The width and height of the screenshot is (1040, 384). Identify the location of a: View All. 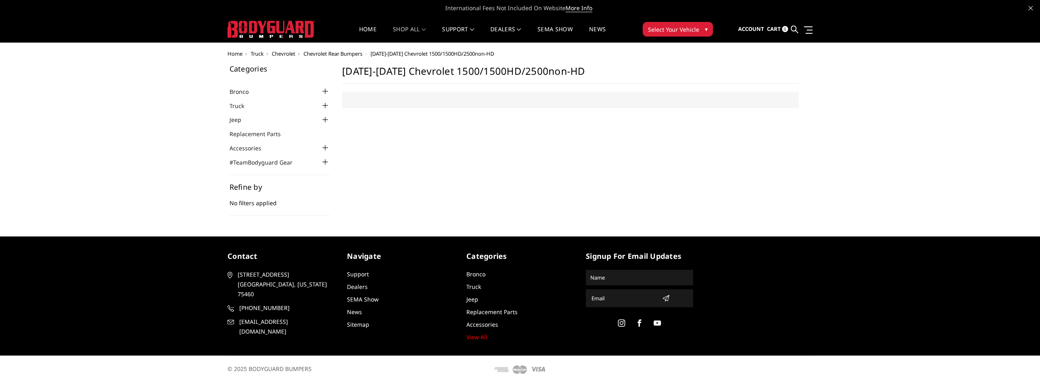
(477, 337).